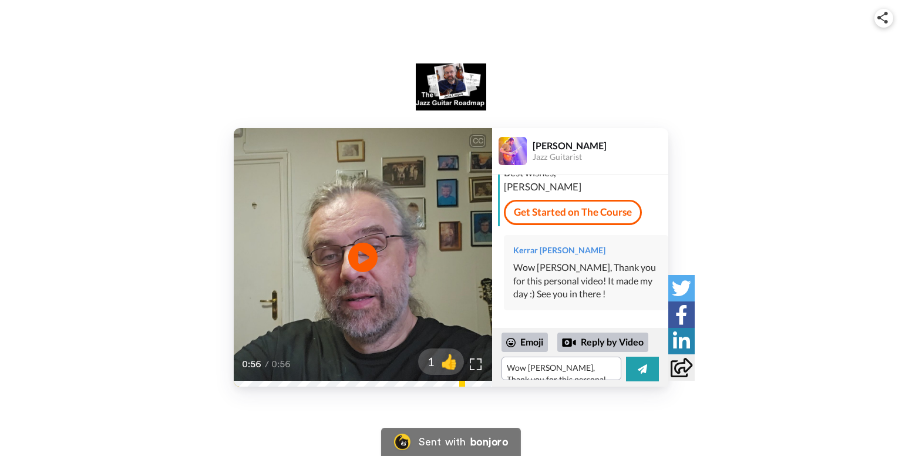 Image resolution: width=902 pixels, height=456 pixels. Describe the element at coordinates (426, 361) in the screenshot. I see `span: 1` at that location.